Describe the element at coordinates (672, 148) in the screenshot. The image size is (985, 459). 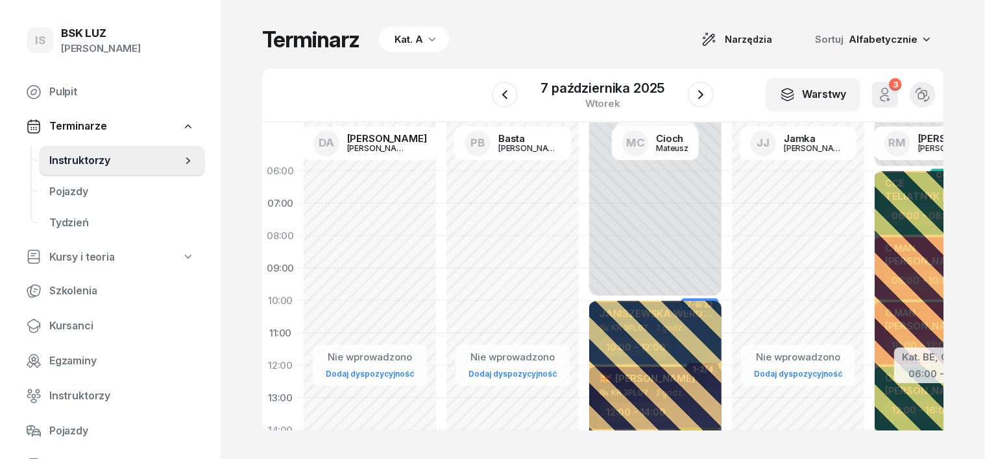
I see `div: Mateusz` at that location.